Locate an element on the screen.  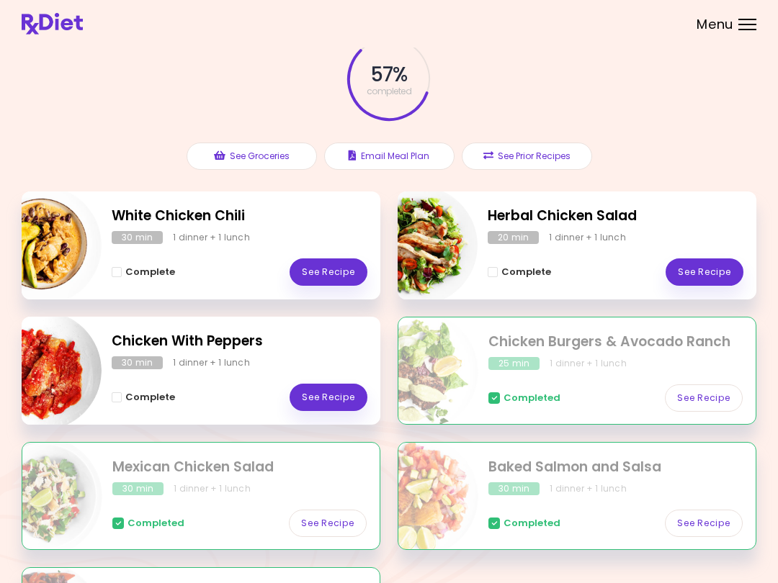
div: 20 min is located at coordinates (513, 238).